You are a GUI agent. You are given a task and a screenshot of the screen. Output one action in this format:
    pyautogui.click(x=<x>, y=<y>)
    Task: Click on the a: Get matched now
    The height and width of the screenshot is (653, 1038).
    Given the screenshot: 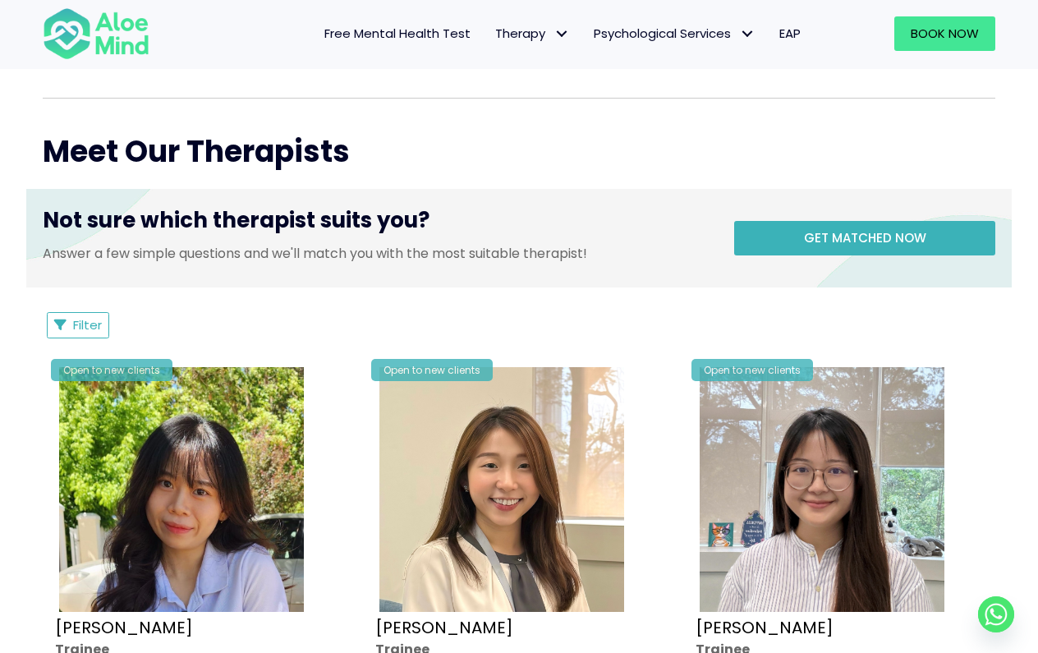 What is the action you would take?
    pyautogui.click(x=864, y=238)
    